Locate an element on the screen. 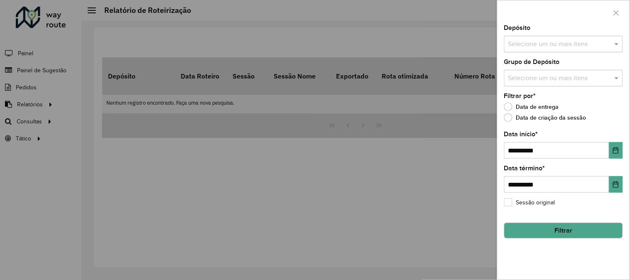 The width and height of the screenshot is (630, 280). label: Filtrar por is located at coordinates (520, 96).